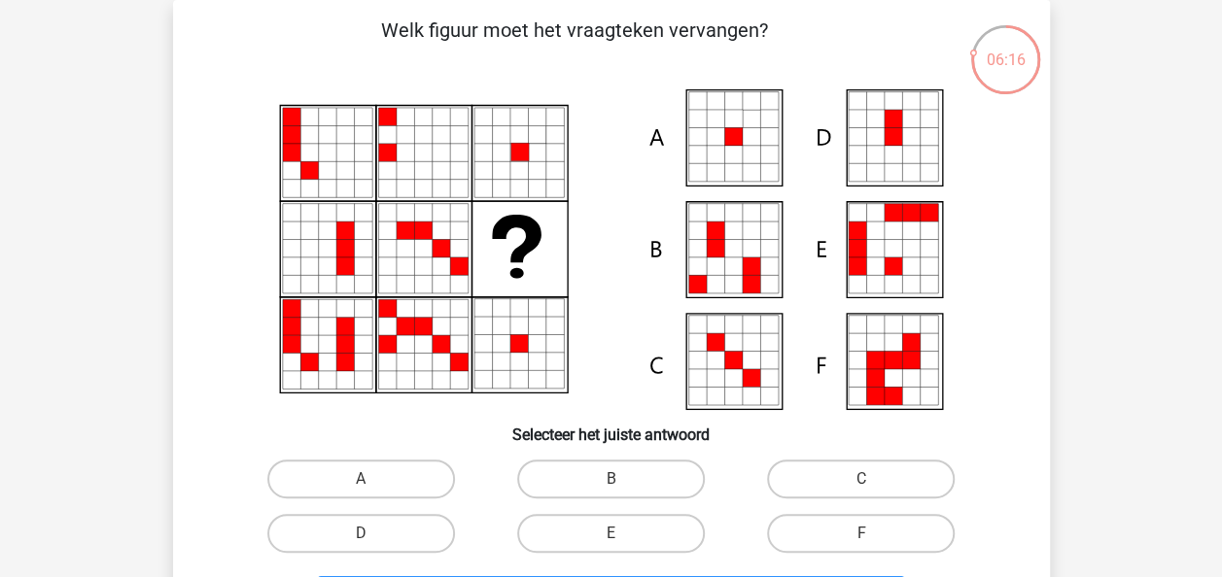 This screenshot has width=1222, height=577. Describe the element at coordinates (361, 533) in the screenshot. I see `label: D` at that location.